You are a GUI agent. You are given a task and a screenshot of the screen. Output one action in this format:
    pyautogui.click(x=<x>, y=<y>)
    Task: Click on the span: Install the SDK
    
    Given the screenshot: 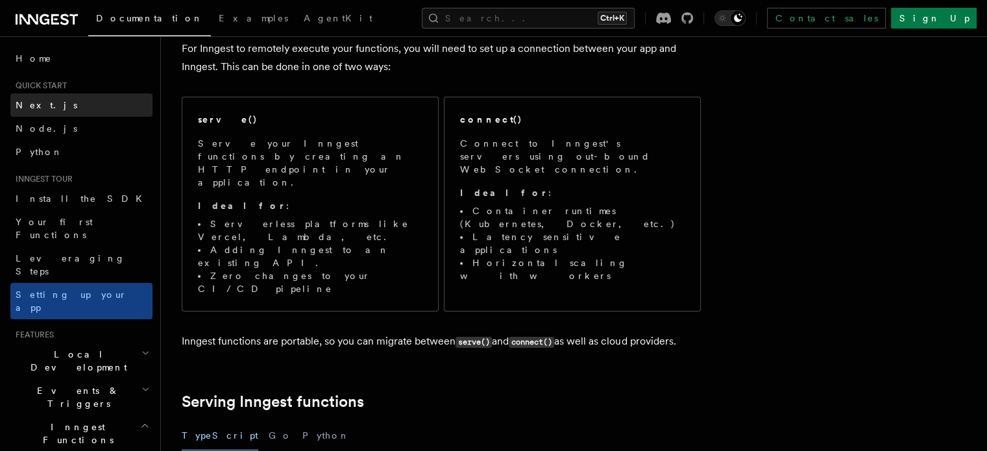 What is the action you would take?
    pyautogui.click(x=82, y=199)
    